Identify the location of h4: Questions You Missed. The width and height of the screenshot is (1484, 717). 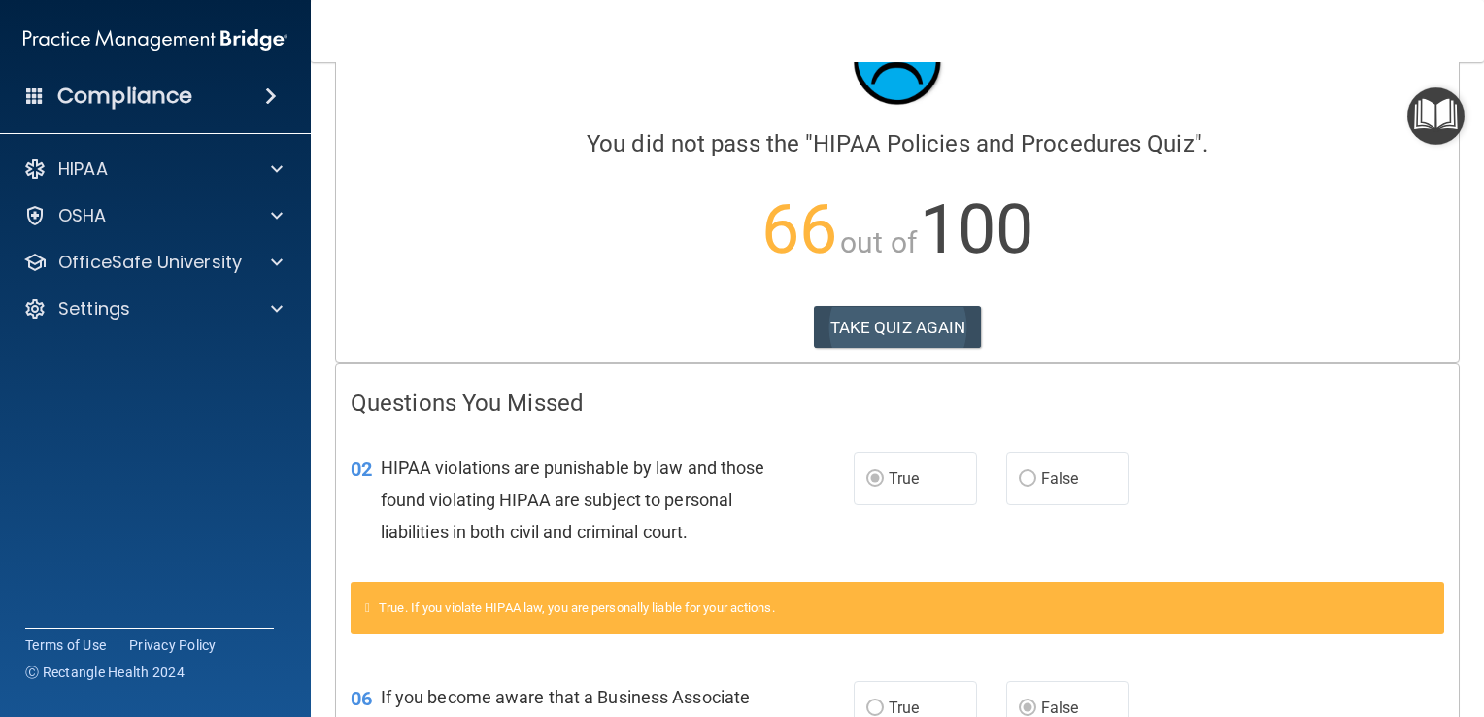
(897, 403).